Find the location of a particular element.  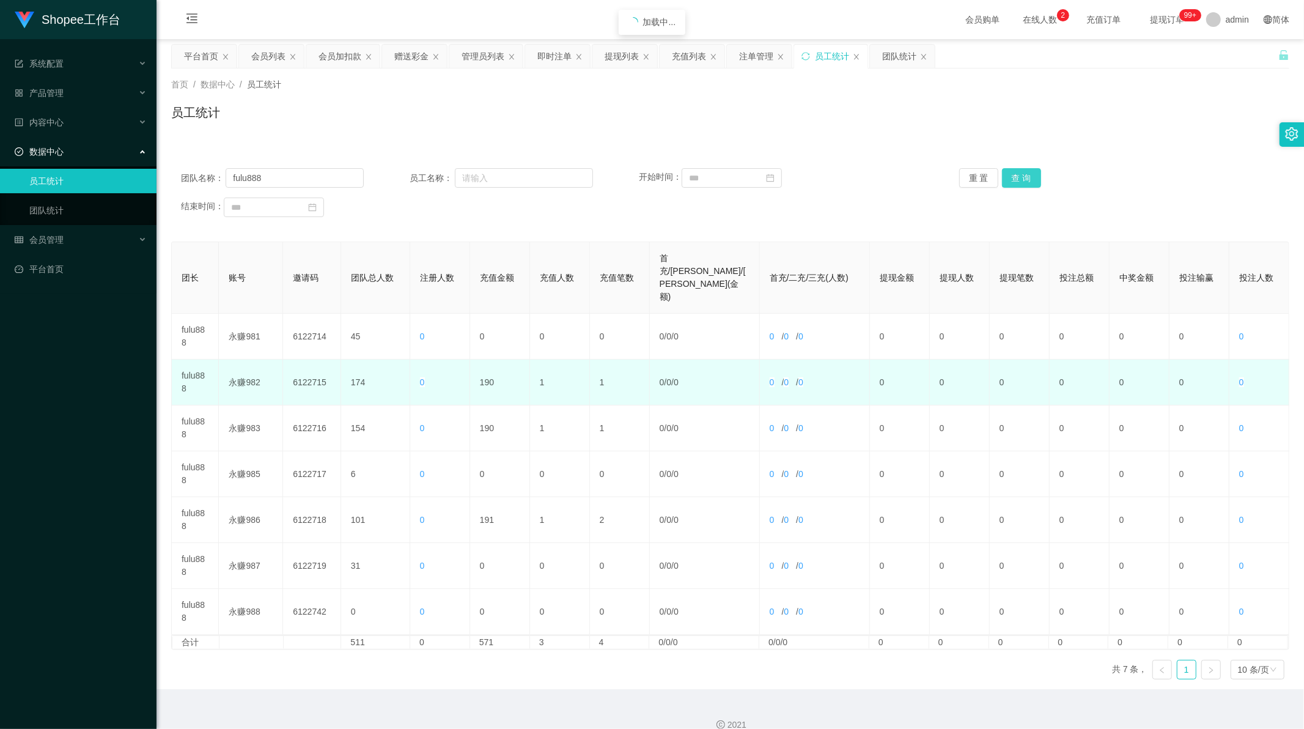

td: 6122717 is located at coordinates (312, 474).